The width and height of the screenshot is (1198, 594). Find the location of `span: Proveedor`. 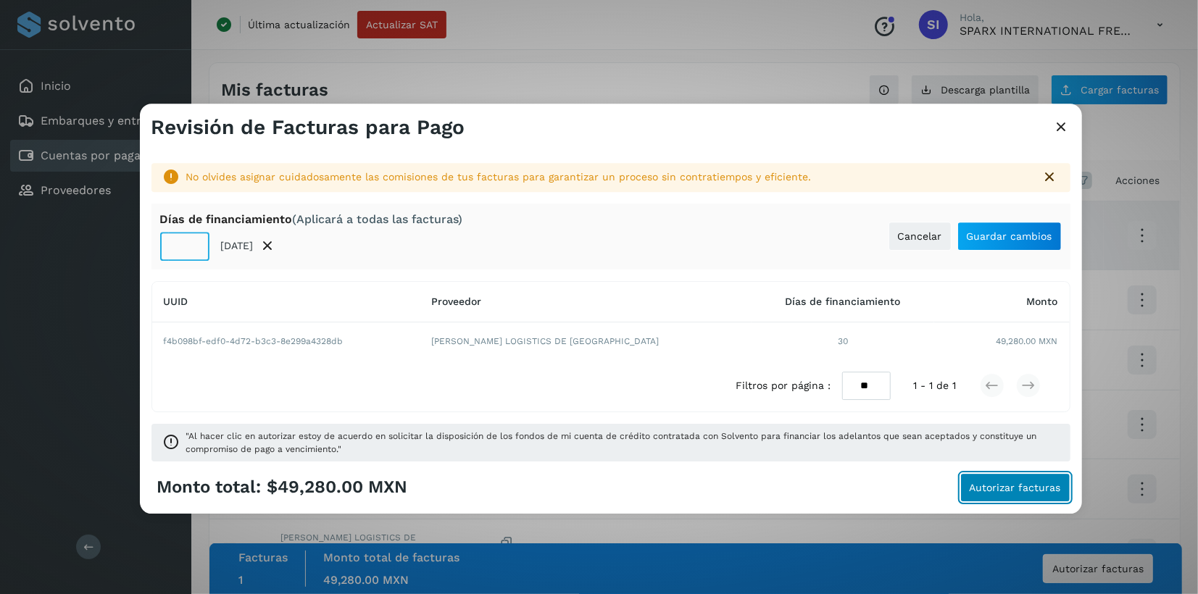

span: Proveedor is located at coordinates (457, 302).